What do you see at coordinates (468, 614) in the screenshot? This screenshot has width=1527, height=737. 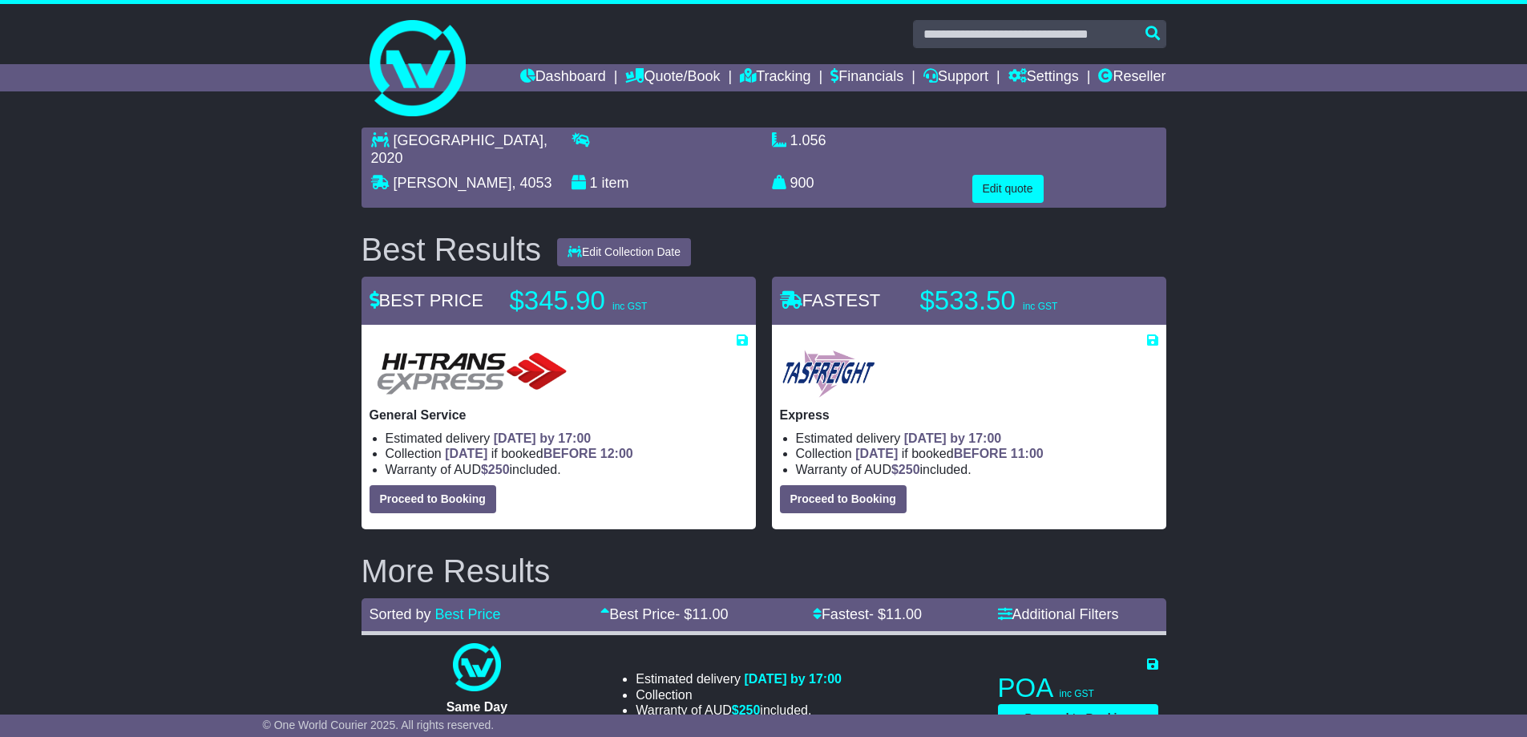 I see `a: Best Price` at bounding box center [468, 614].